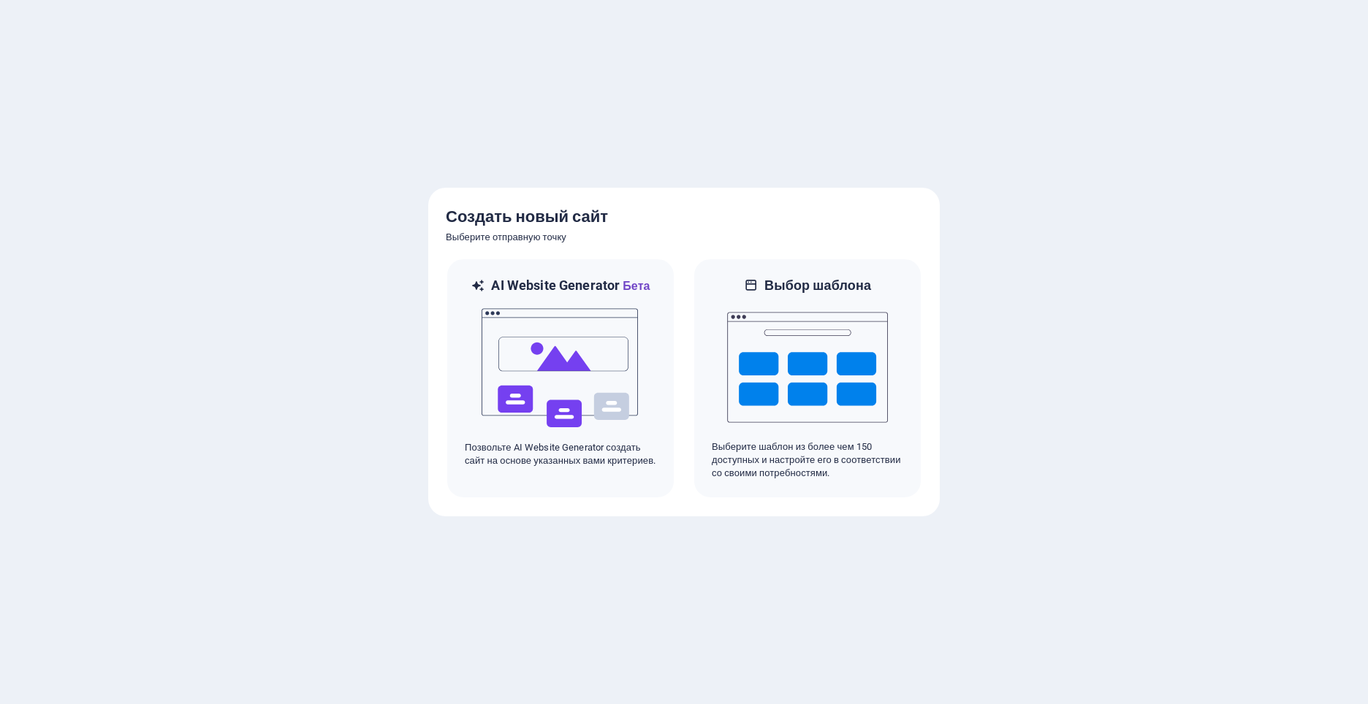 The width and height of the screenshot is (1368, 704). Describe the element at coordinates (561, 368) in the screenshot. I see `img: ai` at that location.